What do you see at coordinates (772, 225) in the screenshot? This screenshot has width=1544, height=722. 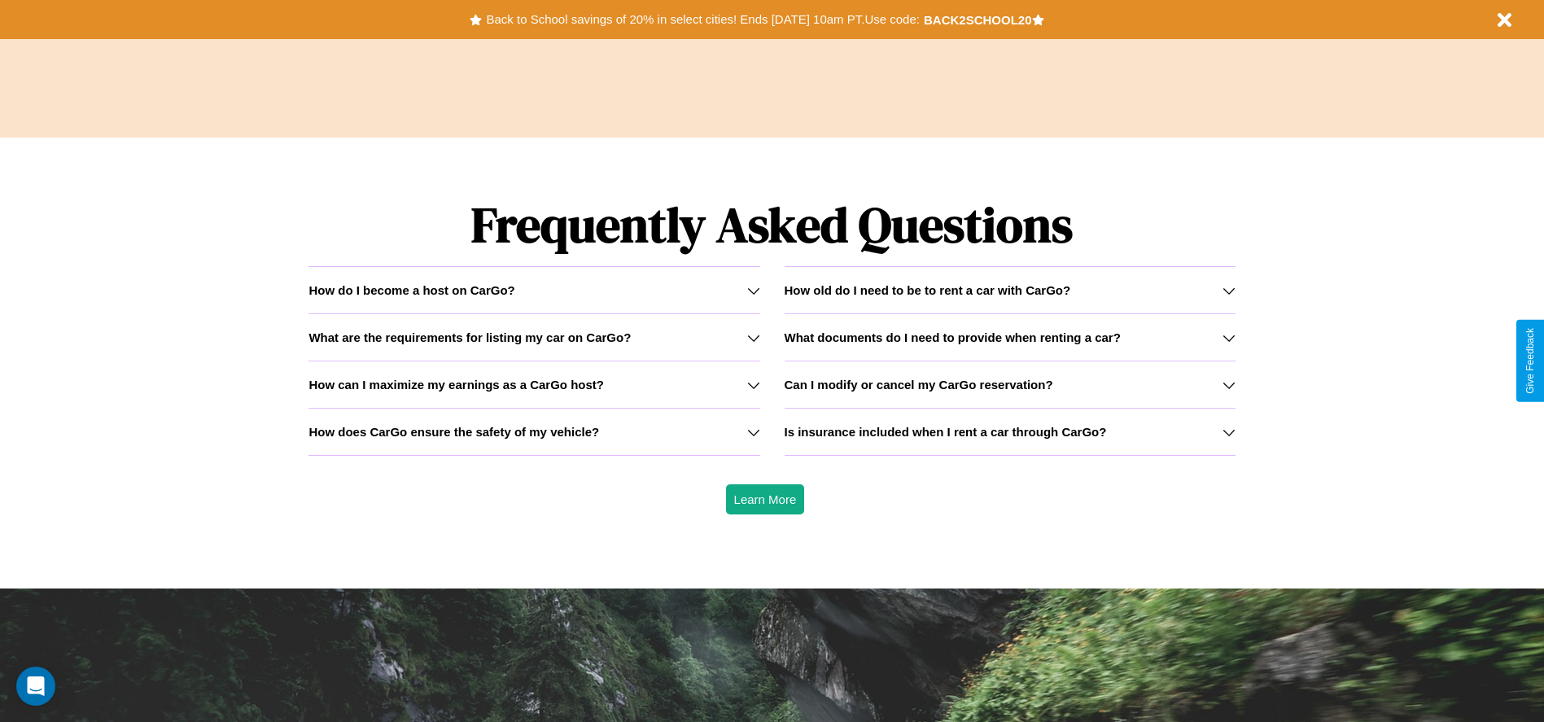 I see `h1: Frequently Asked Questions` at bounding box center [772, 225].